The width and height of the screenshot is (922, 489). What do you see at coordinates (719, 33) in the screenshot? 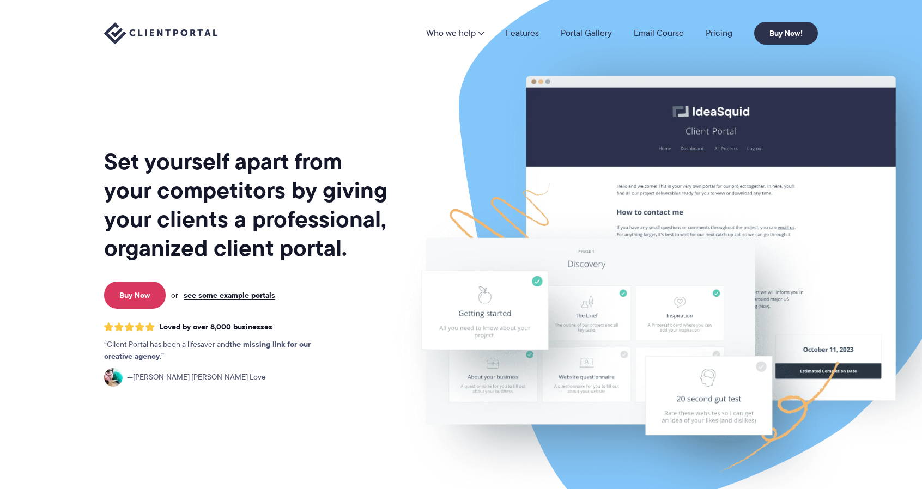
I see `a: Pricing` at bounding box center [719, 33].